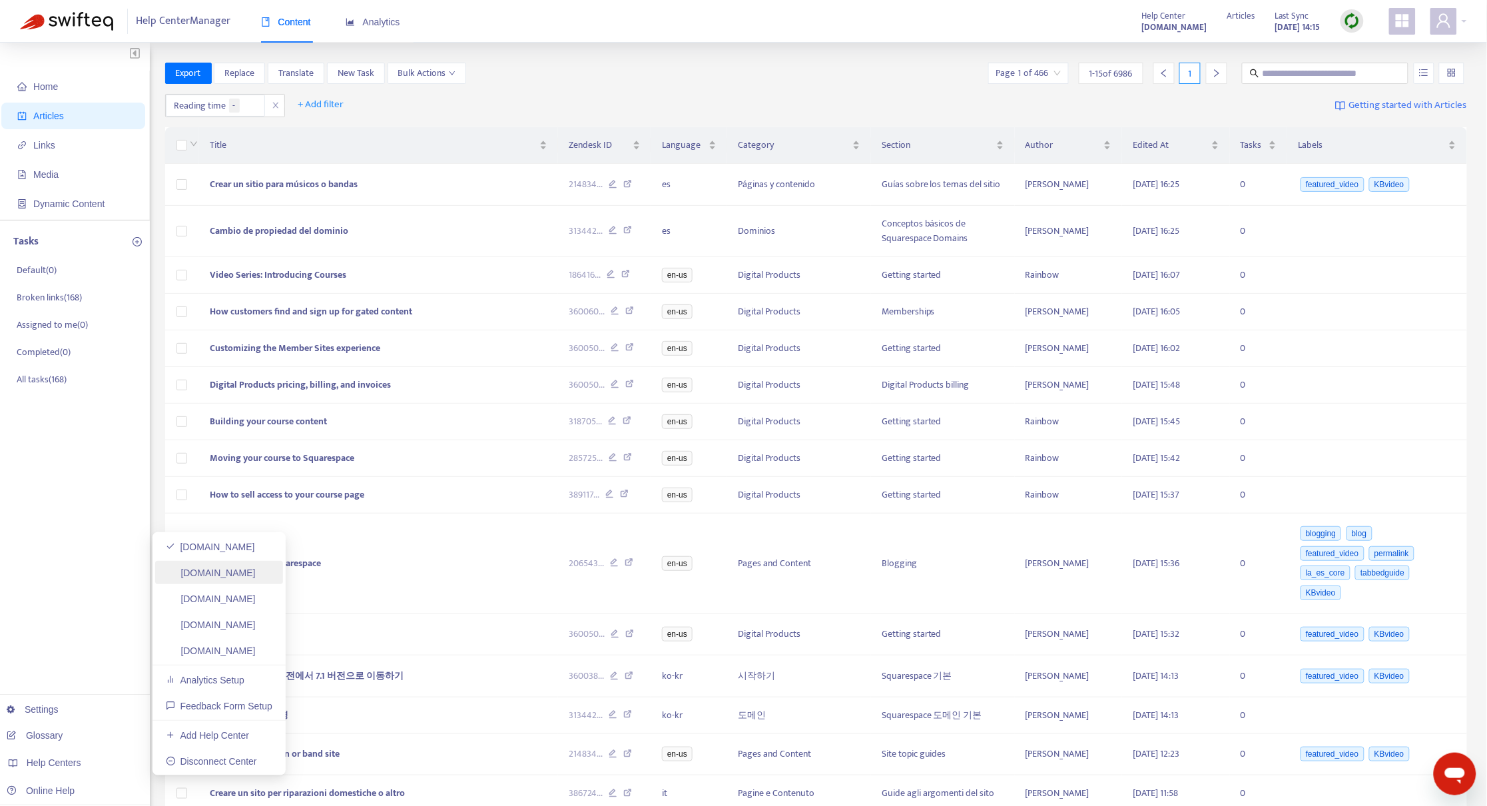  What do you see at coordinates (1352, 21) in the screenshot?
I see `img: sync.dc5367851b00ba804db3.png` at bounding box center [1352, 21].